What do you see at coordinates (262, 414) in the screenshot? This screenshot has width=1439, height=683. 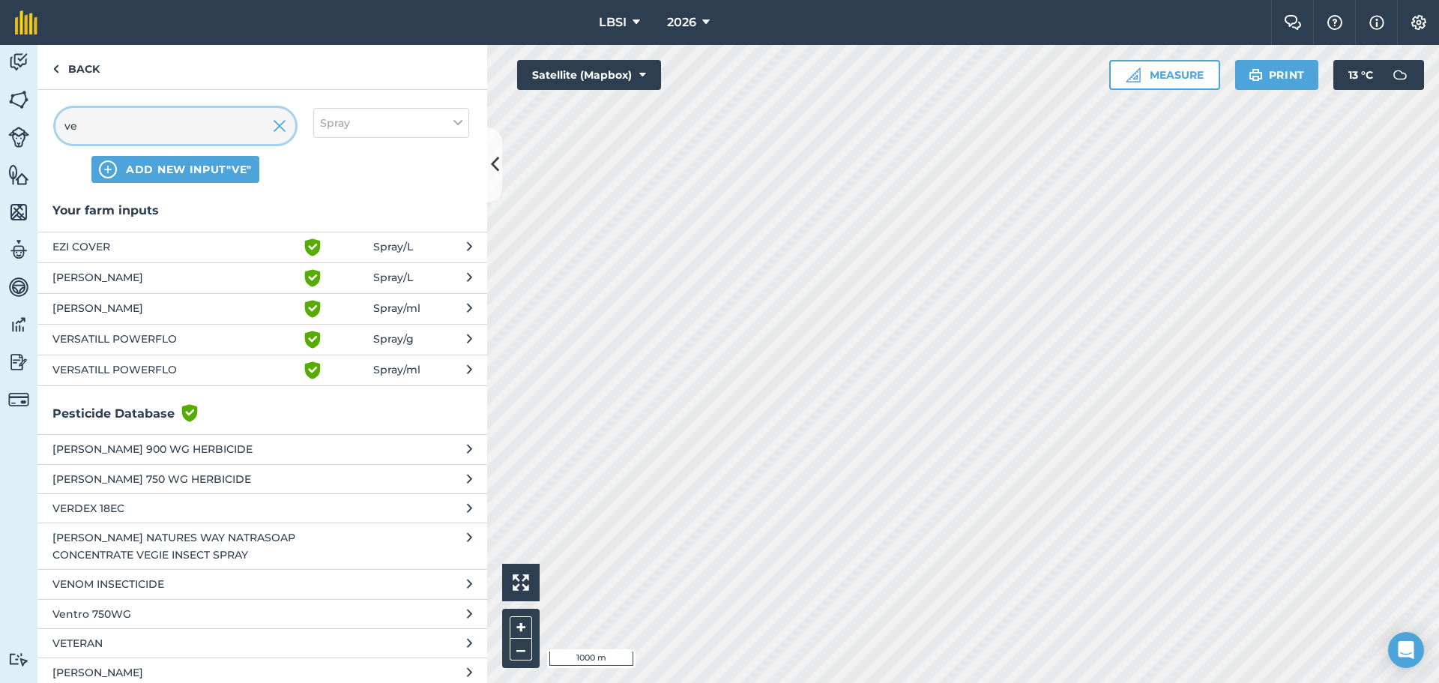 I see `h3: Pesticide Database` at bounding box center [262, 414].